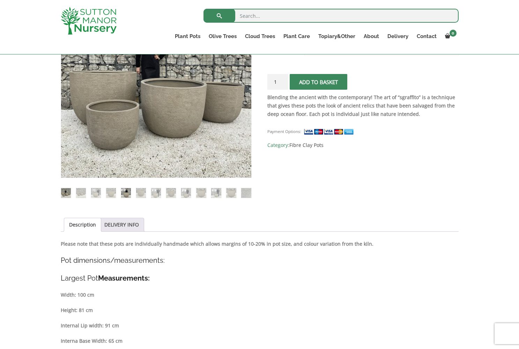 This screenshot has height=349, width=519. Describe the element at coordinates (449, 36) in the screenshot. I see `a: 0` at that location.